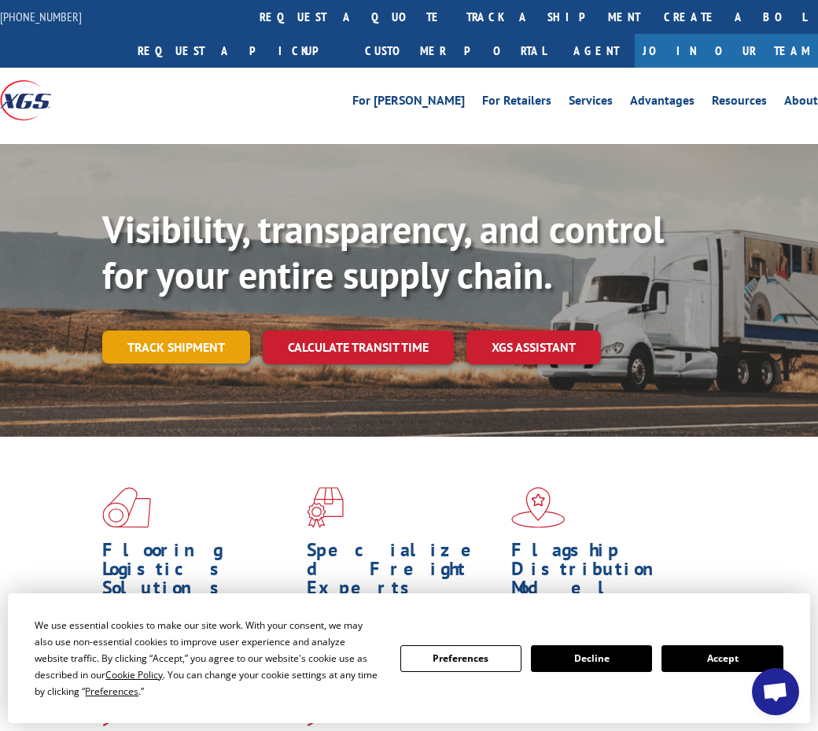  What do you see at coordinates (592, 658) in the screenshot?
I see `button: Decline` at bounding box center [592, 658].